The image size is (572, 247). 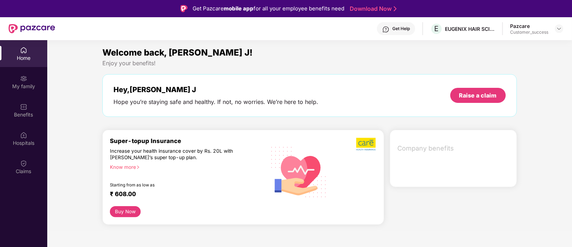 I want to click on div: Get Help, so click(x=401, y=29).